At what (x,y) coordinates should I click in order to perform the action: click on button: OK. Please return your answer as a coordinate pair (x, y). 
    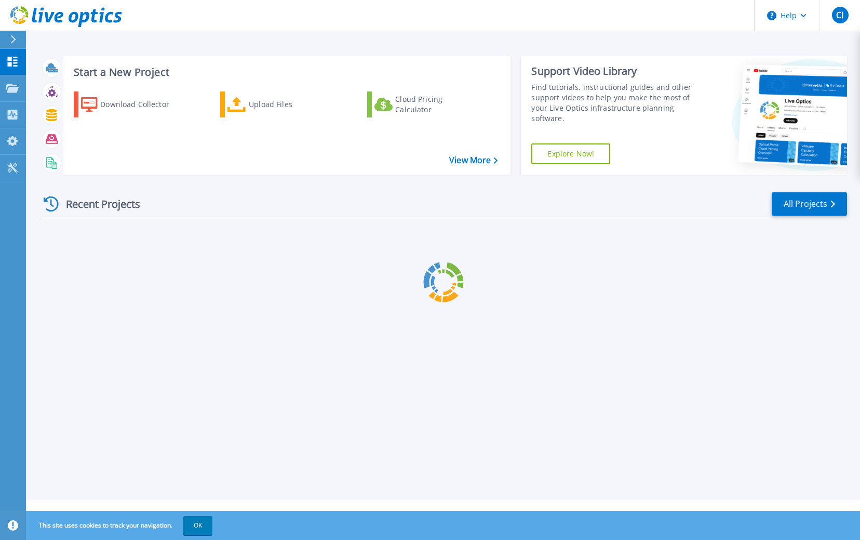
    Looking at the image, I should click on (198, 525).